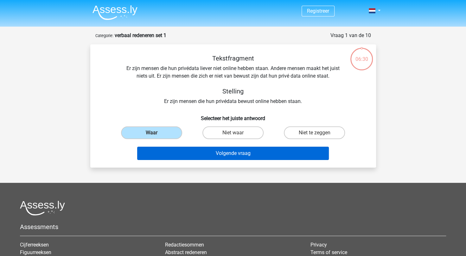  Describe the element at coordinates (318, 11) in the screenshot. I see `a: Registreer` at that location.